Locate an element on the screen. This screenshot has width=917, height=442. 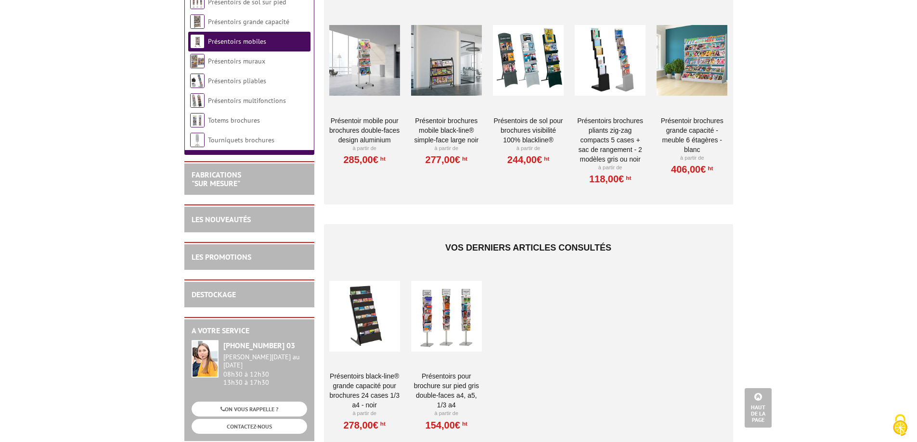
img: Présentoirs pliables is located at coordinates (197, 81).